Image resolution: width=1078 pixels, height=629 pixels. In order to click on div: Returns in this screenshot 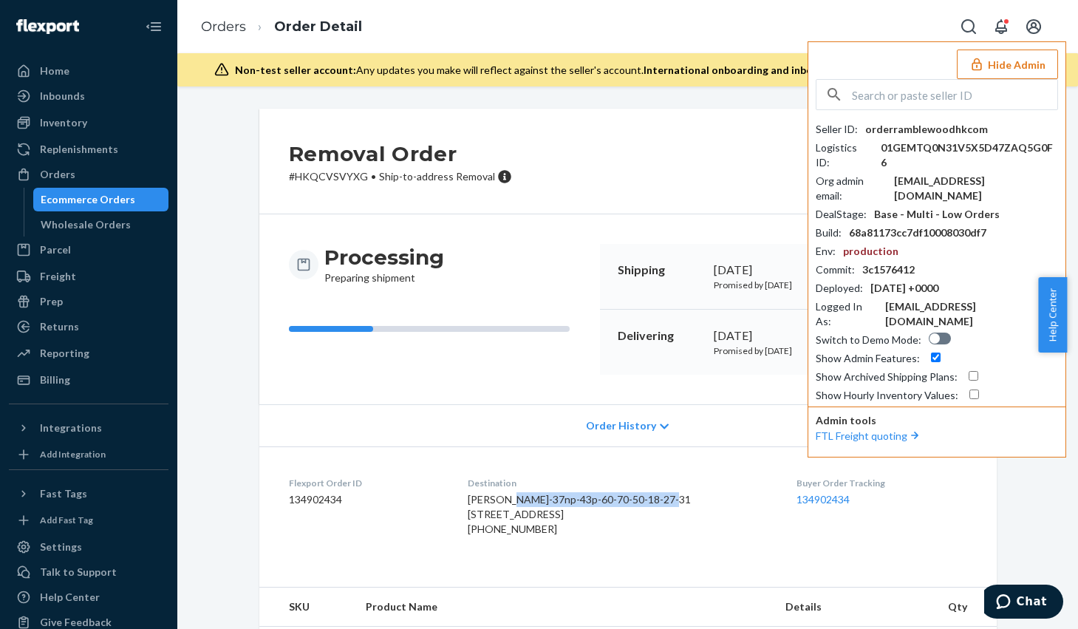, I will do `click(59, 327)`.